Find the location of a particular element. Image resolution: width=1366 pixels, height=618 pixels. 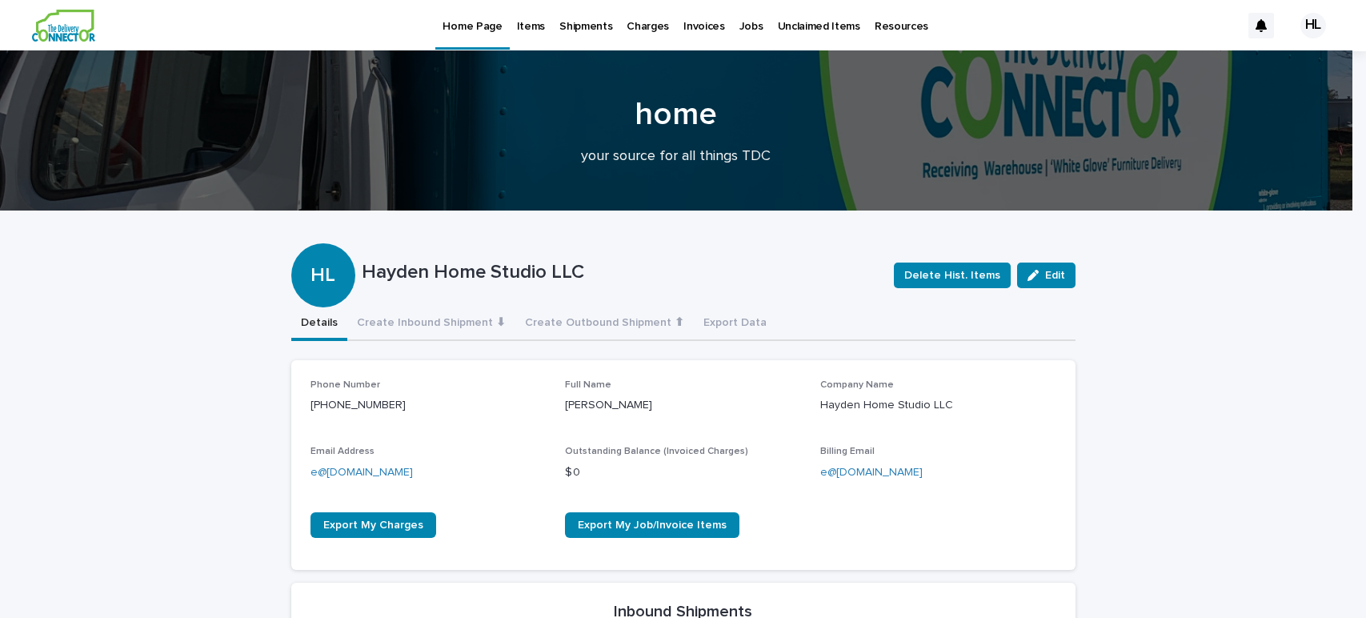

button: Details is located at coordinates (319, 324).